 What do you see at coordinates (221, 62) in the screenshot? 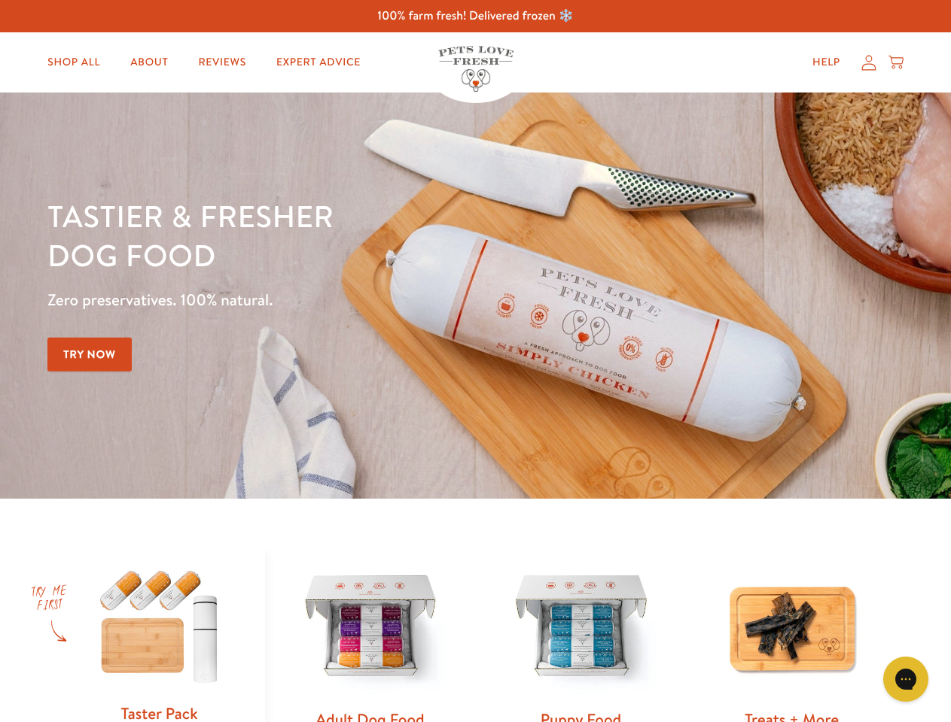
I see `a: Reviews` at bounding box center [221, 62].